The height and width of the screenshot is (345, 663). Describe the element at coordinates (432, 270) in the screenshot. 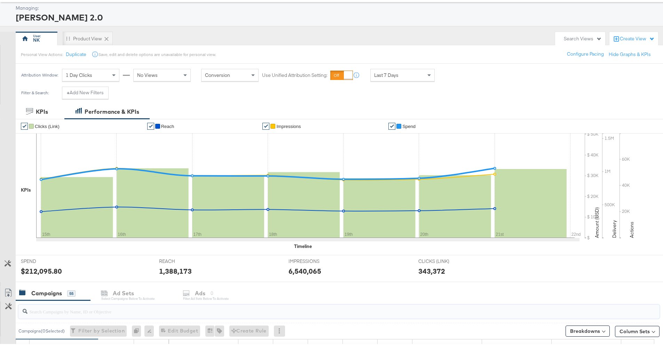

I see `div: 343,372` at that location.